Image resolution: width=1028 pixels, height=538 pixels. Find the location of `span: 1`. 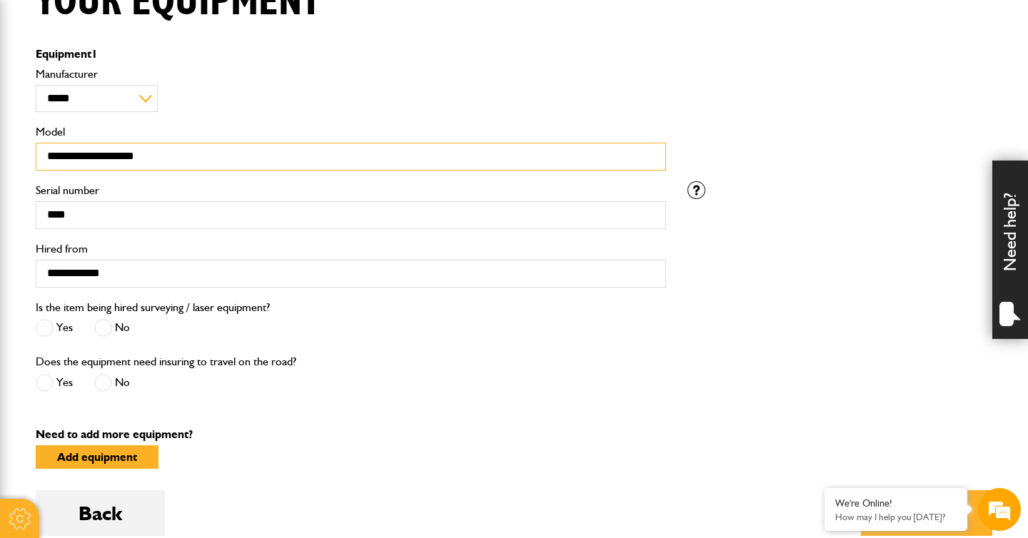

span: 1 is located at coordinates (94, 54).